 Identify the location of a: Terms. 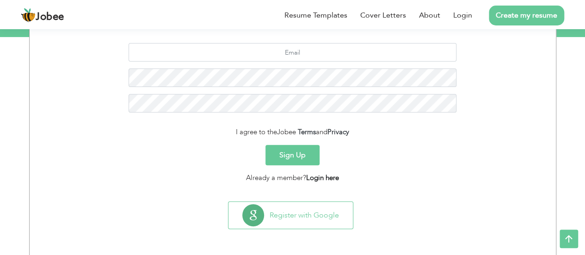
(307, 132).